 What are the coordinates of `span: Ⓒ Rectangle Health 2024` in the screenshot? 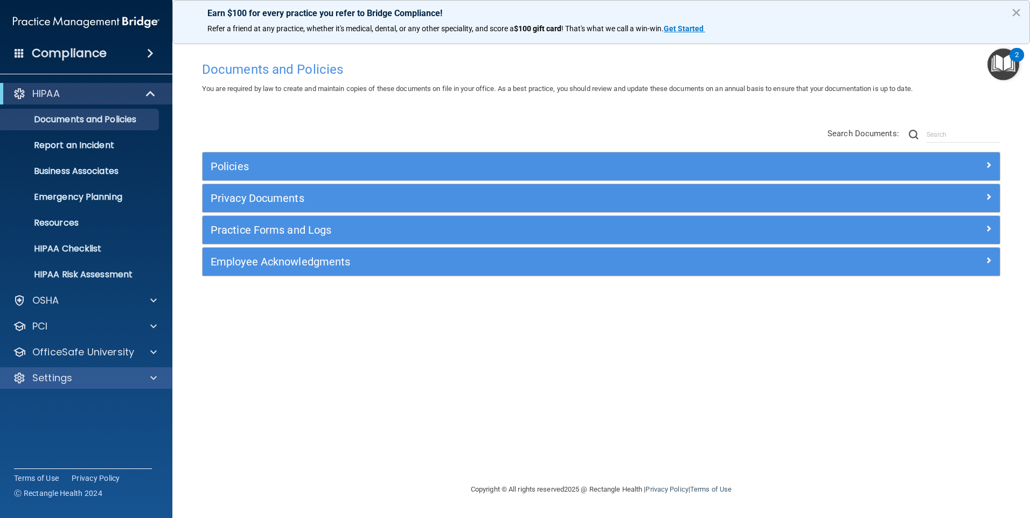 It's located at (58, 493).